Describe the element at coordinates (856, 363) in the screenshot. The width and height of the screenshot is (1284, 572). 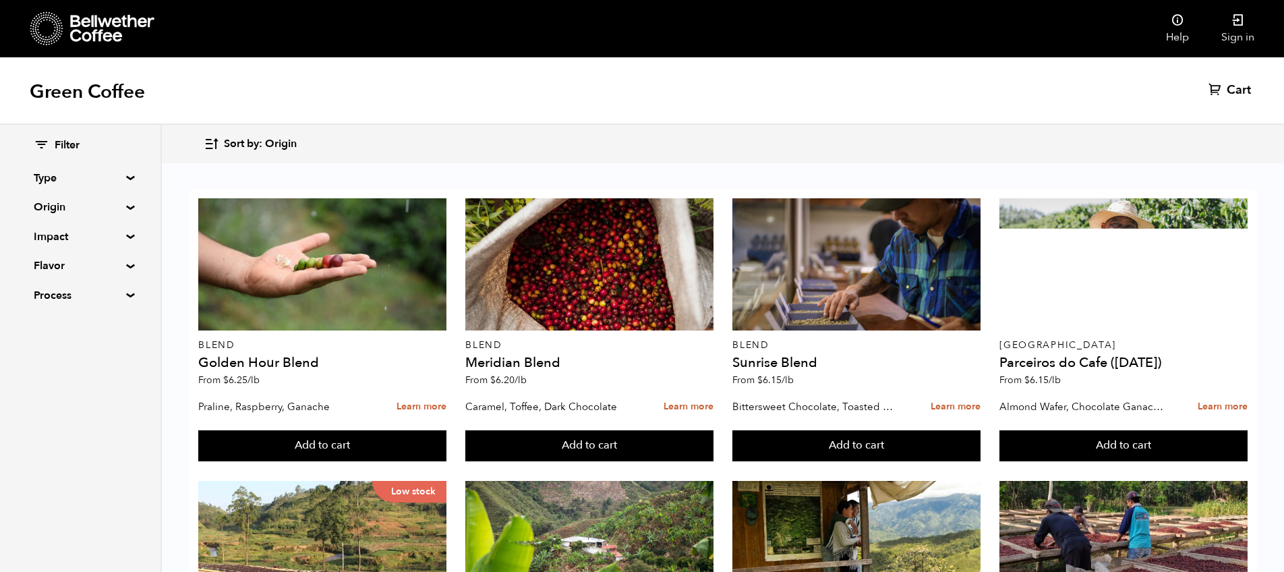
I see `h4: Sunrise Blend` at that location.